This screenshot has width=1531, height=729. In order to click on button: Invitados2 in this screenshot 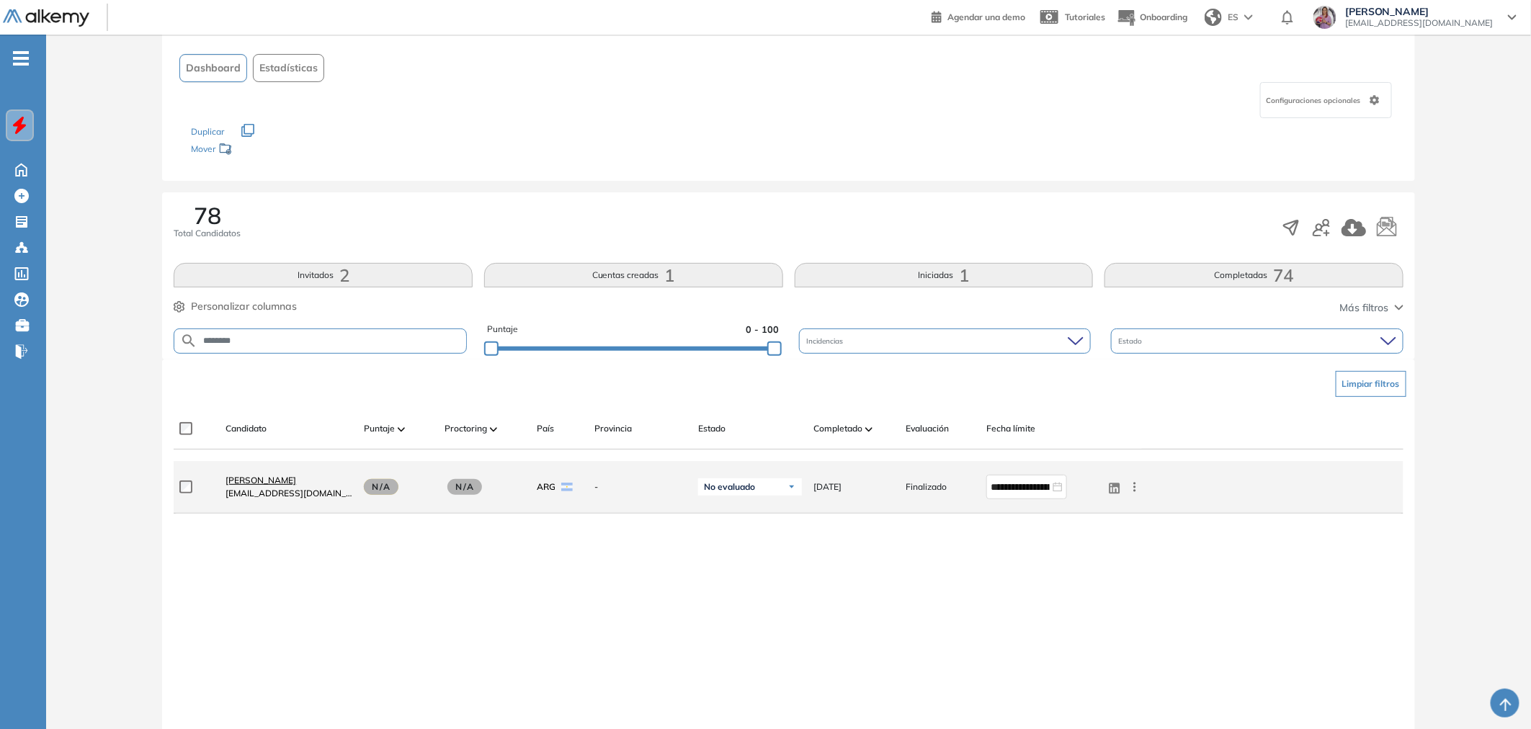, I will do `click(323, 275)`.